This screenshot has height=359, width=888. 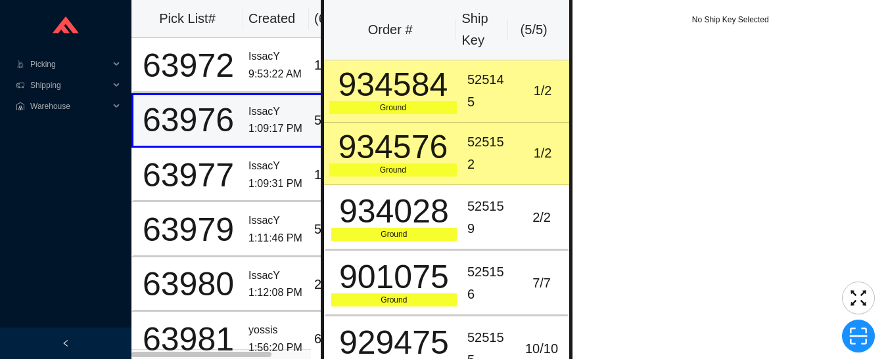 I want to click on span: Warehouse, so click(x=70, y=106).